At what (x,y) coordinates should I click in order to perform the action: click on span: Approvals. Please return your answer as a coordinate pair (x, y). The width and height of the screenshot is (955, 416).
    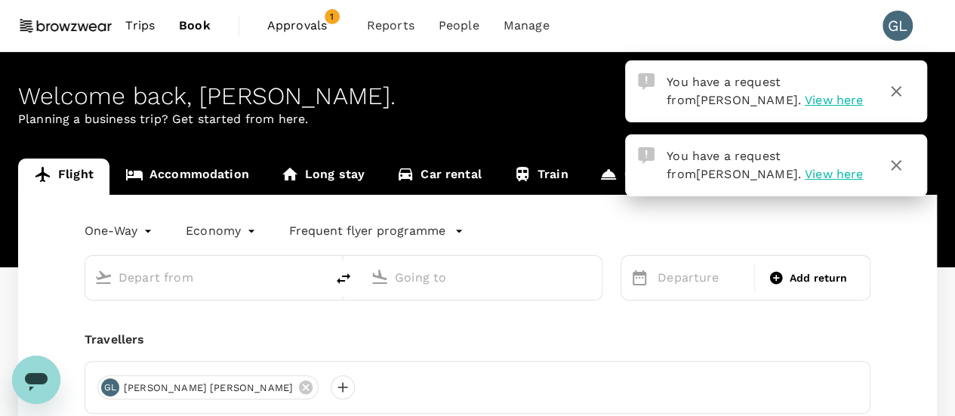
    Looking at the image, I should click on (305, 26).